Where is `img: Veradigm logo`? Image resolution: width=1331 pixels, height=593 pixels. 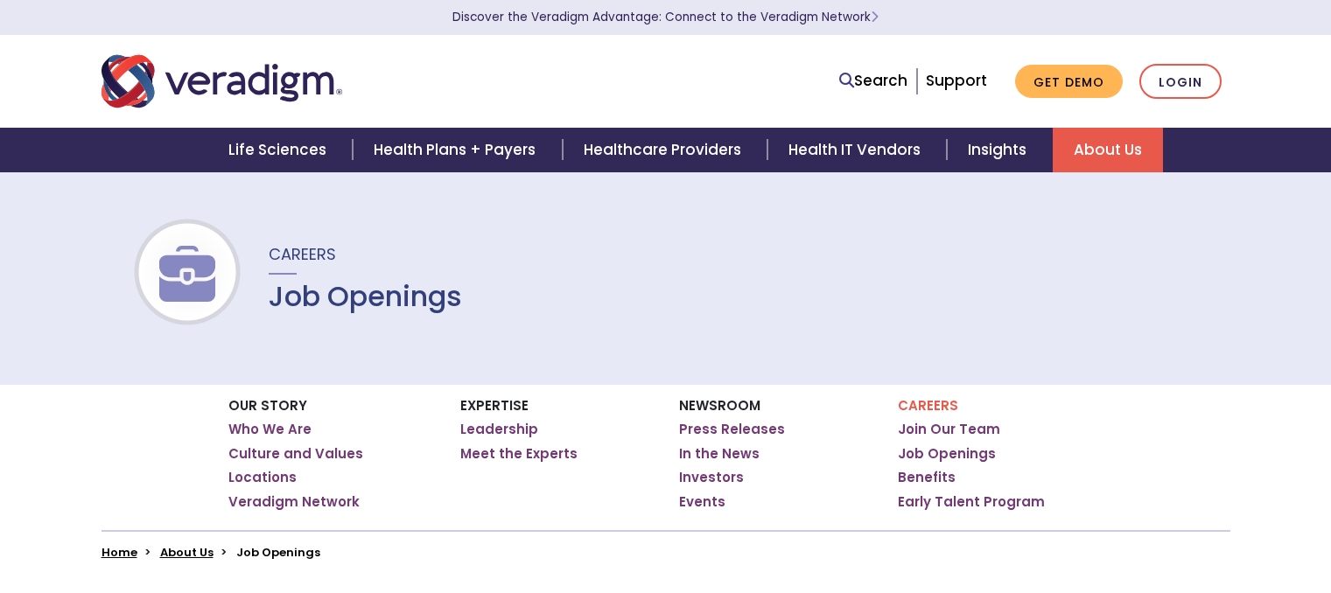 img: Veradigm logo is located at coordinates (221, 81).